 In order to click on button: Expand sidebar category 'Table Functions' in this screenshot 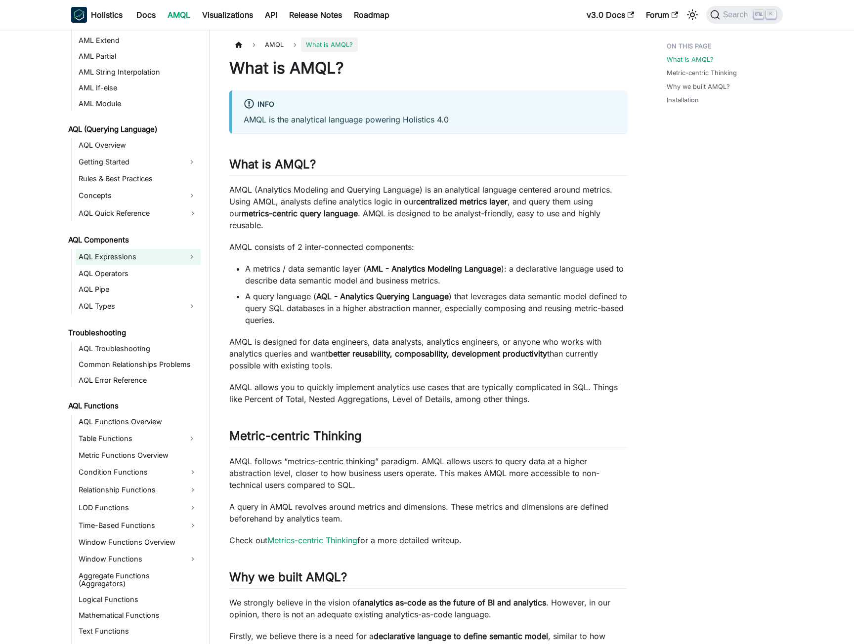, I will do `click(192, 439)`.